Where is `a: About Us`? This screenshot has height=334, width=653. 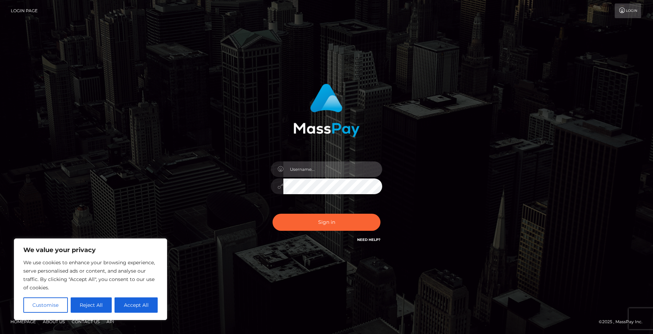
a: About Us is located at coordinates (54, 321).